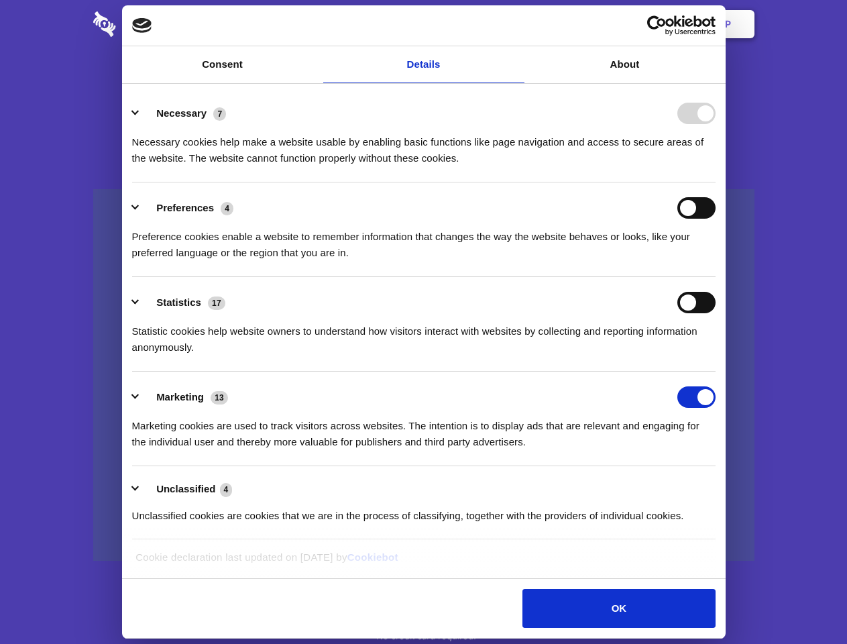 This screenshot has height=644, width=847. What do you see at coordinates (618, 608) in the screenshot?
I see `button: OK` at bounding box center [618, 608].